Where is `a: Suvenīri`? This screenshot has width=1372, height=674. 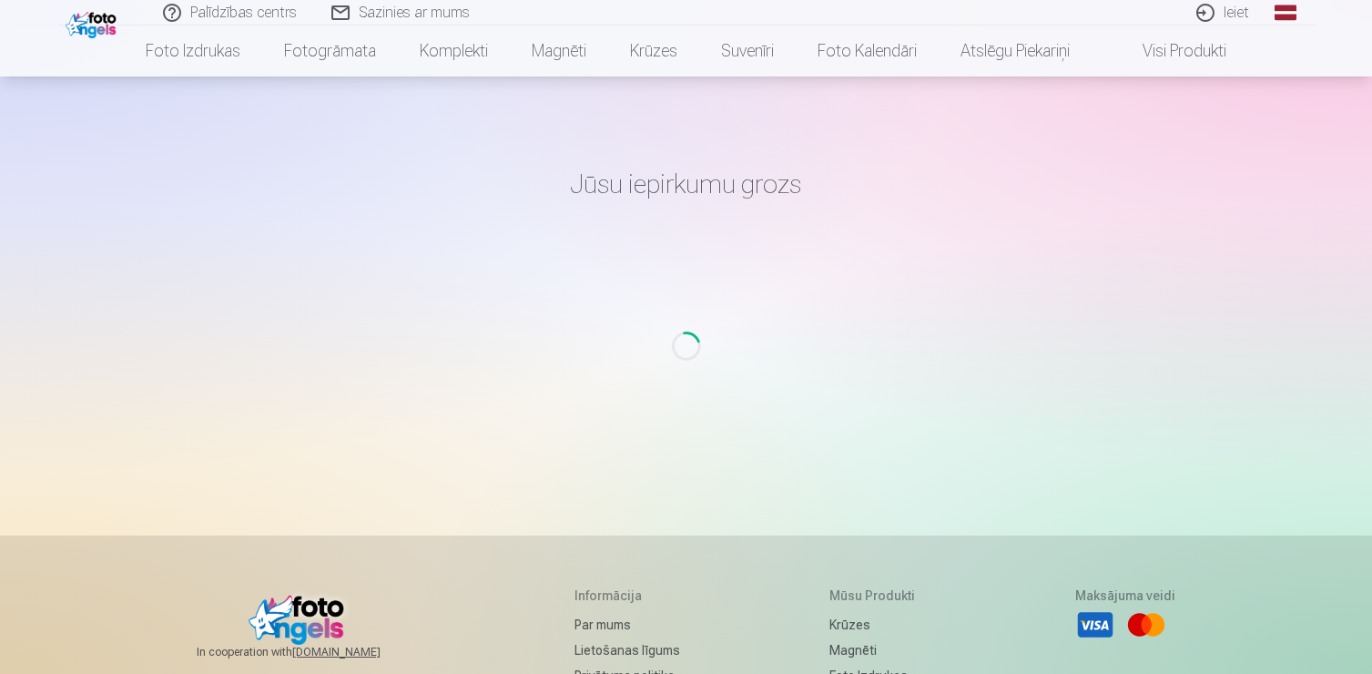 a: Suvenīri is located at coordinates (748, 51).